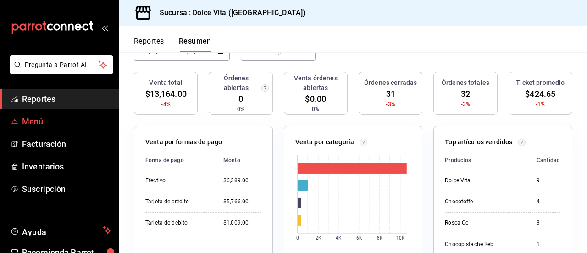  What do you see at coordinates (325, 142) in the screenshot?
I see `p: Venta por categoría` at bounding box center [325, 142].